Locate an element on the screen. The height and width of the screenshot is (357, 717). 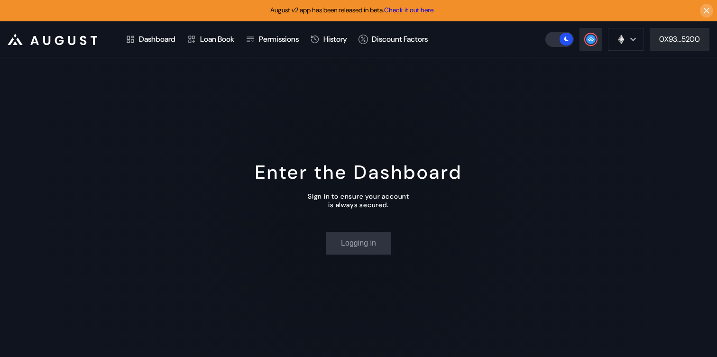
a: History is located at coordinates (329, 39).